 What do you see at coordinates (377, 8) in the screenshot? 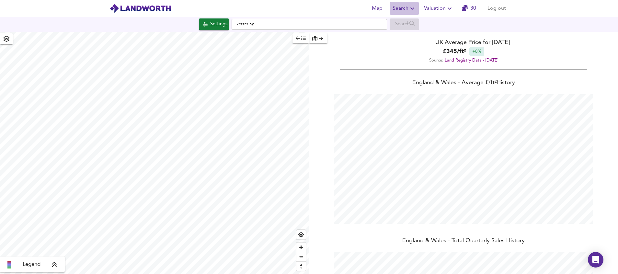
I see `button: Map` at bounding box center [377, 8].